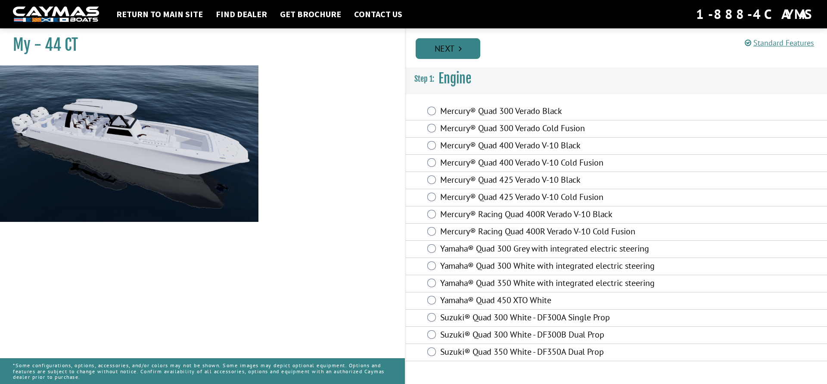 The width and height of the screenshot is (827, 384). Describe the element at coordinates (616, 79) in the screenshot. I see `h3: Engine` at that location.